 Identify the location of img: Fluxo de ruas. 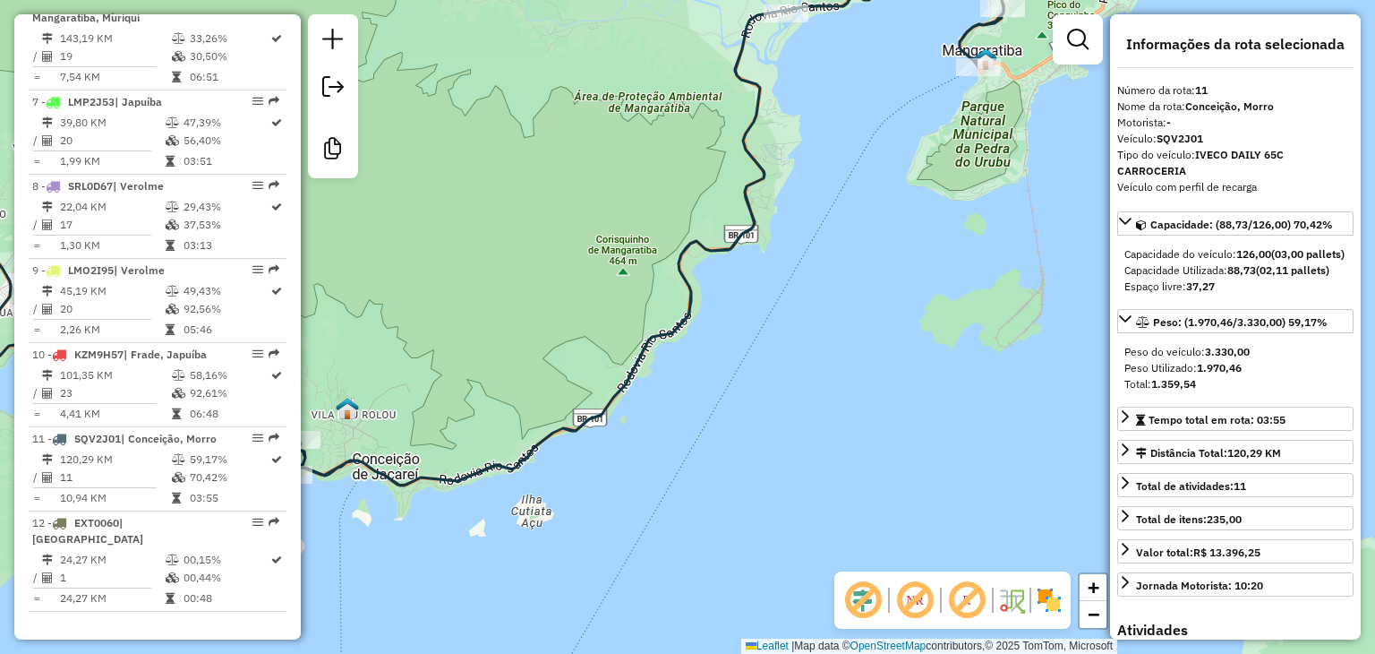
(1012, 600).